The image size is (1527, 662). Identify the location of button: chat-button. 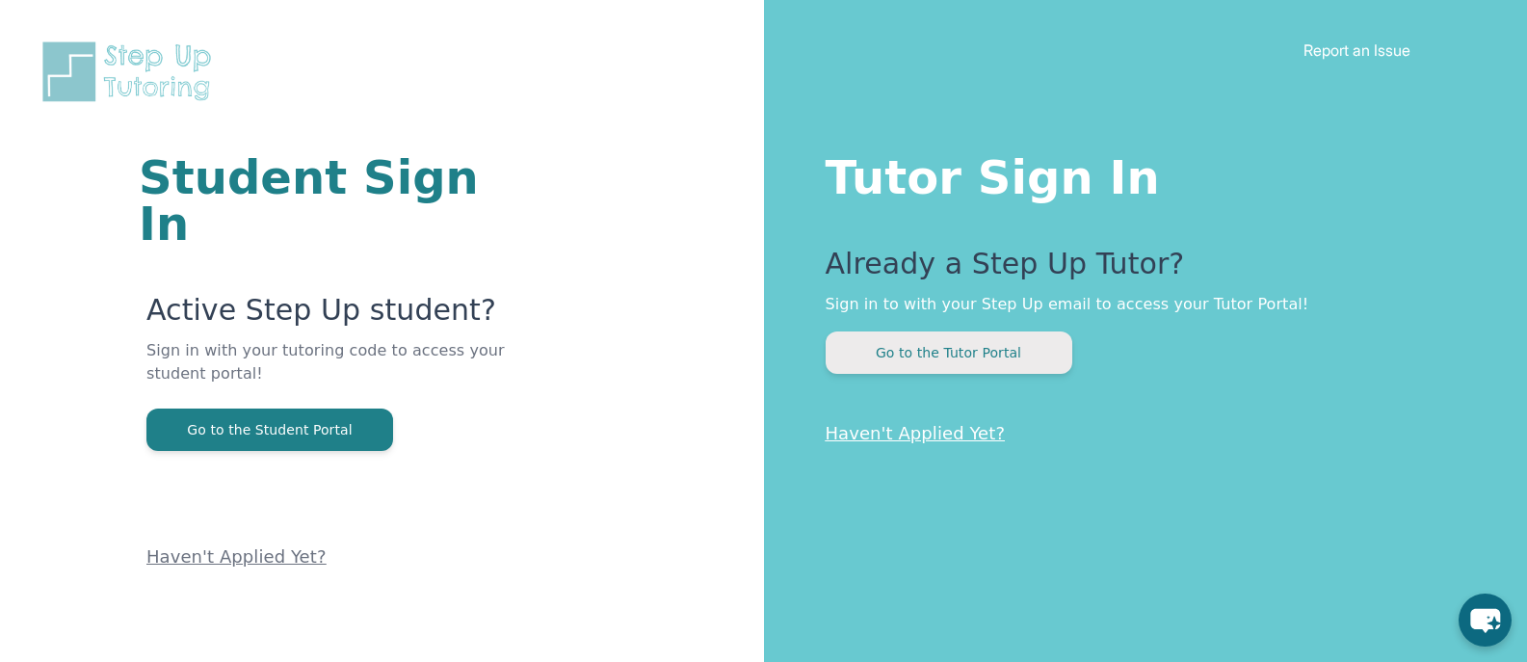
(1485, 620).